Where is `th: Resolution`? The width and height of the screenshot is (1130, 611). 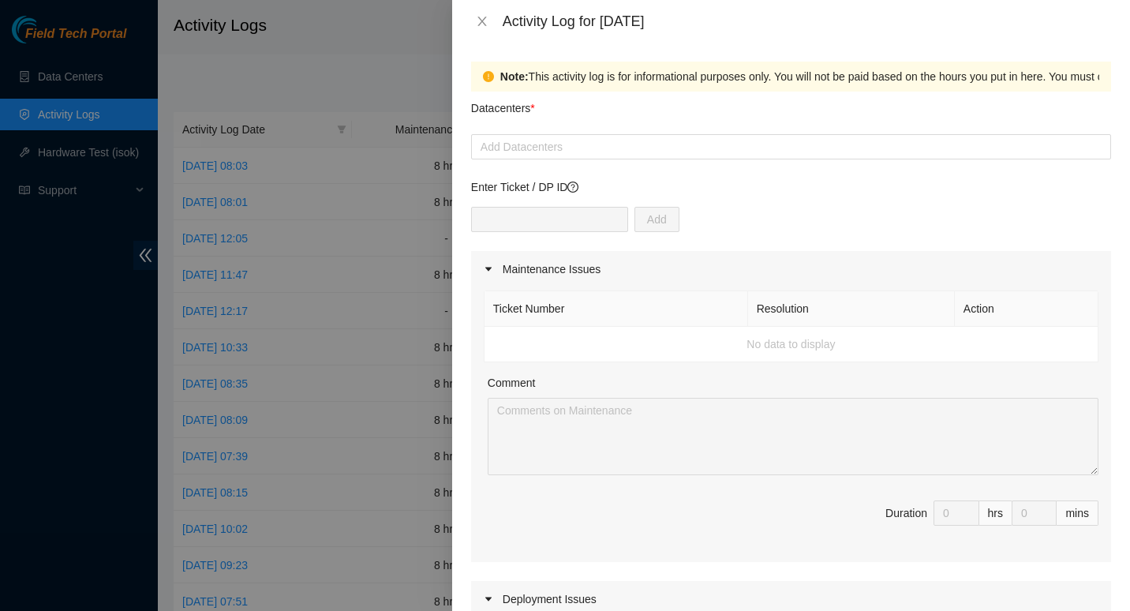
th: Resolution is located at coordinates (852, 309).